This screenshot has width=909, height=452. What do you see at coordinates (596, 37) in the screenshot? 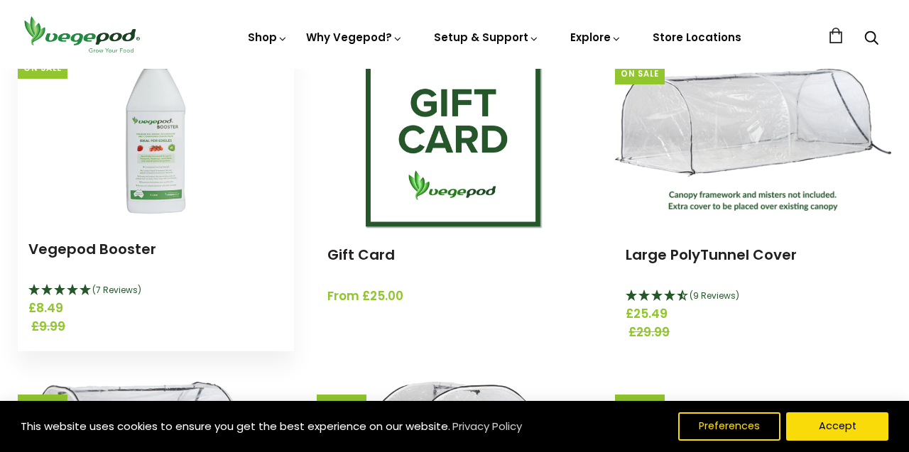
I see `a: Explore` at bounding box center [596, 37].